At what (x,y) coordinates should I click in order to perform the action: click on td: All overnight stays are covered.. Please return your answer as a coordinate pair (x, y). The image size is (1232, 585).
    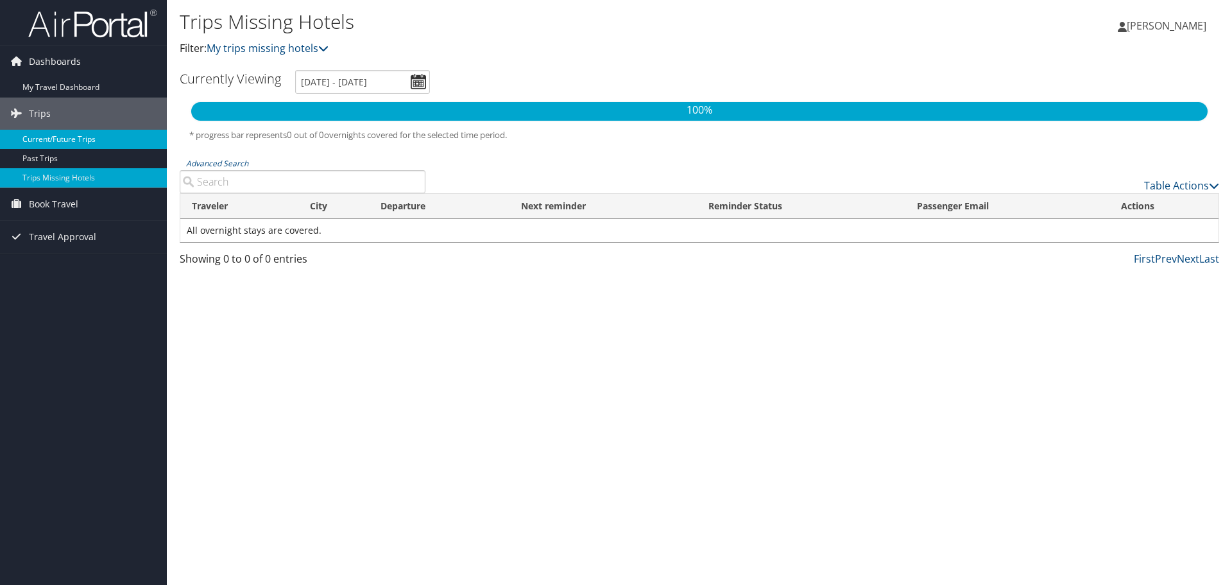
    Looking at the image, I should click on (700, 230).